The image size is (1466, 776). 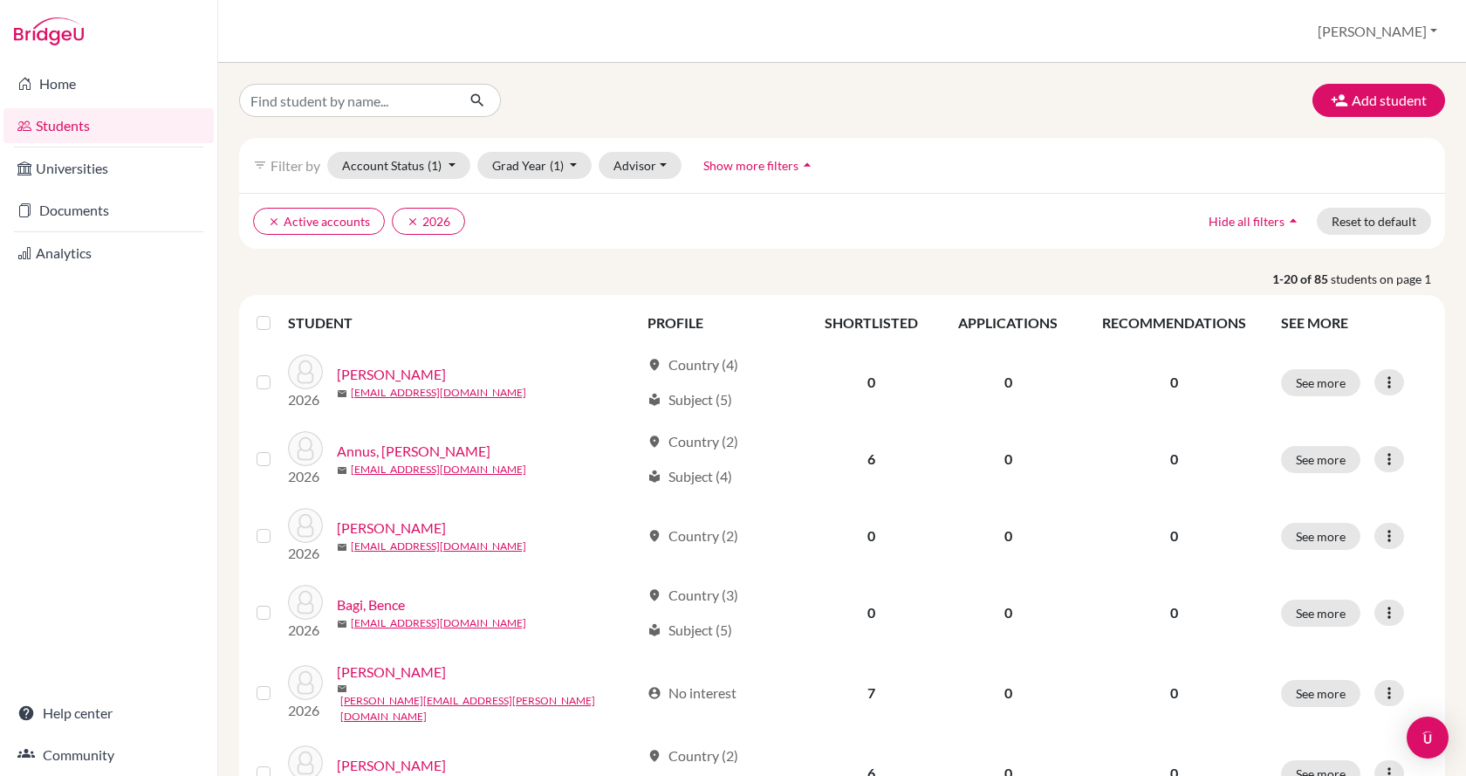 What do you see at coordinates (654, 693) in the screenshot?
I see `span: account_circle` at bounding box center [654, 693].